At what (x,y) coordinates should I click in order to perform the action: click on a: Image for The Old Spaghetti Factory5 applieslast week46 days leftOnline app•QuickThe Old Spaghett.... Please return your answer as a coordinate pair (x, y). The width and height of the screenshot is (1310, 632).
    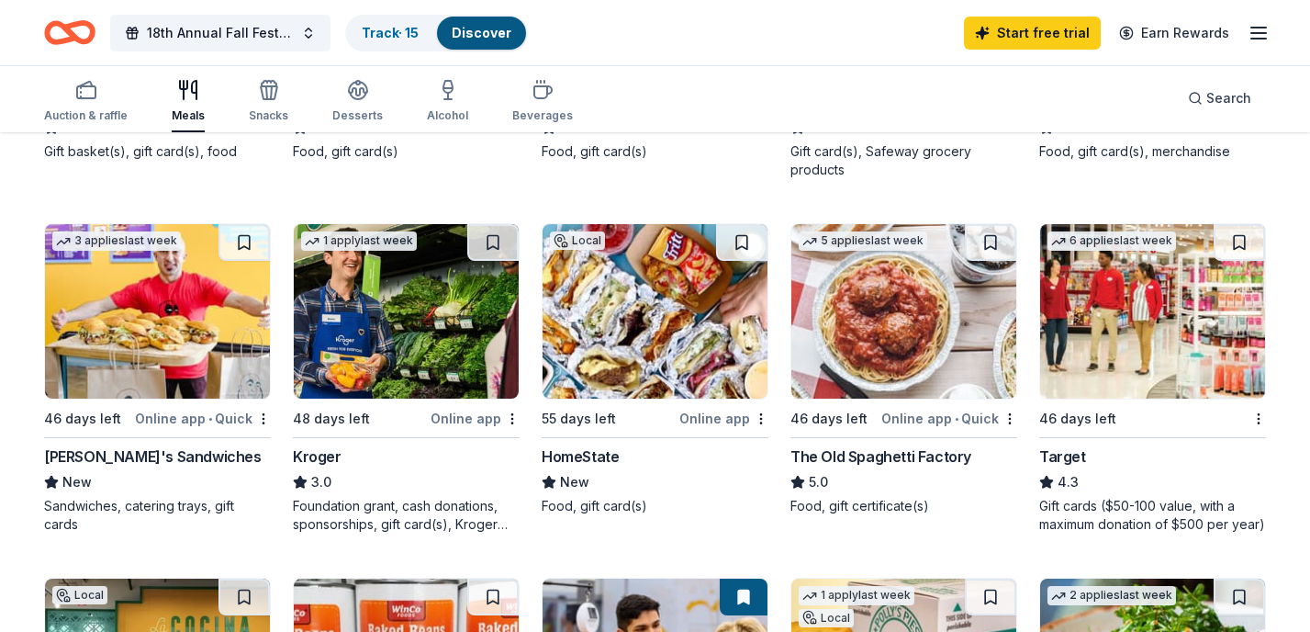
    Looking at the image, I should click on (903, 369).